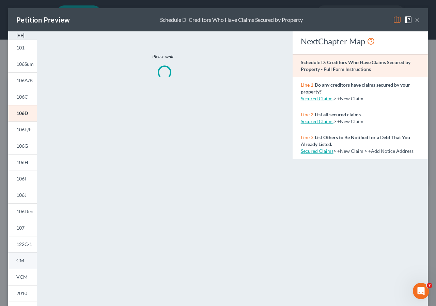 This screenshot has height=306, width=436. Describe the element at coordinates (356, 140) in the screenshot. I see `strong: List Others to Be Notified for a Debt That You Already Listed.` at that location.